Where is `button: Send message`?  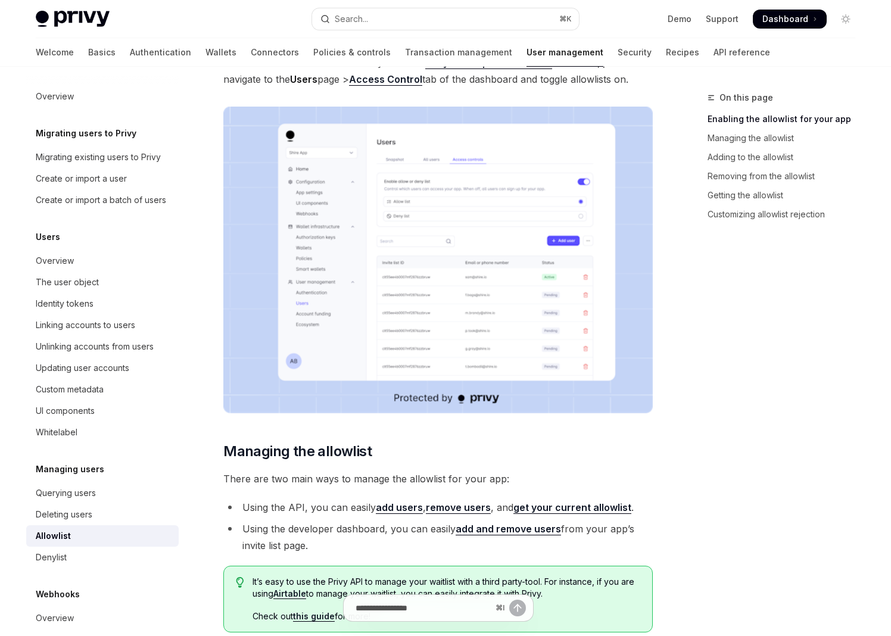 button: Send message is located at coordinates (517, 608).